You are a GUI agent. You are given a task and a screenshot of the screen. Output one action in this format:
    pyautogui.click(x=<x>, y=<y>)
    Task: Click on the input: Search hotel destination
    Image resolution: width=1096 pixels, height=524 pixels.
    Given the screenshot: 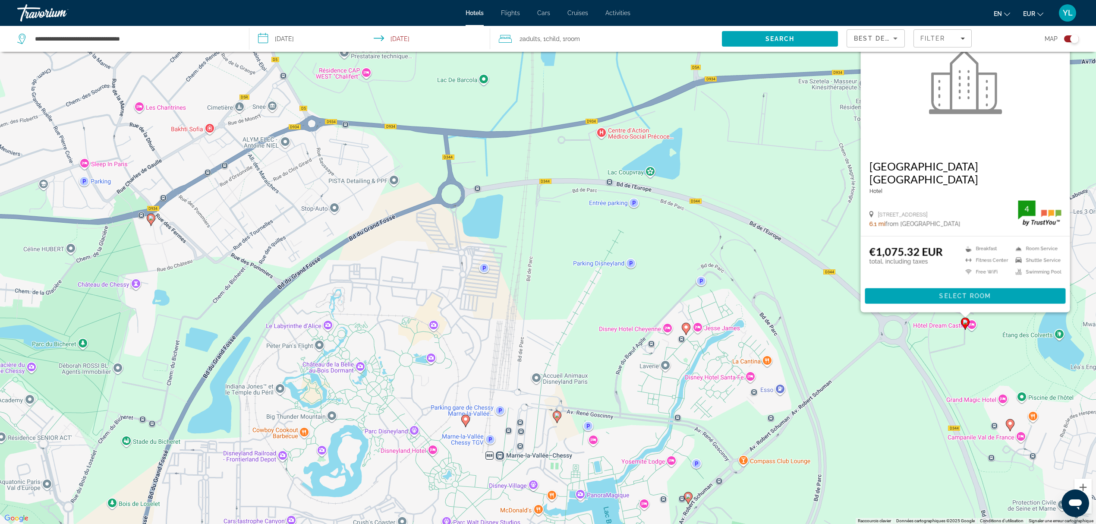 What is the action you would take?
    pyautogui.click(x=135, y=39)
    